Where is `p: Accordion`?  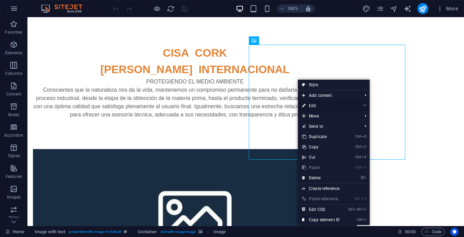
p: Accordion is located at coordinates (14, 135).